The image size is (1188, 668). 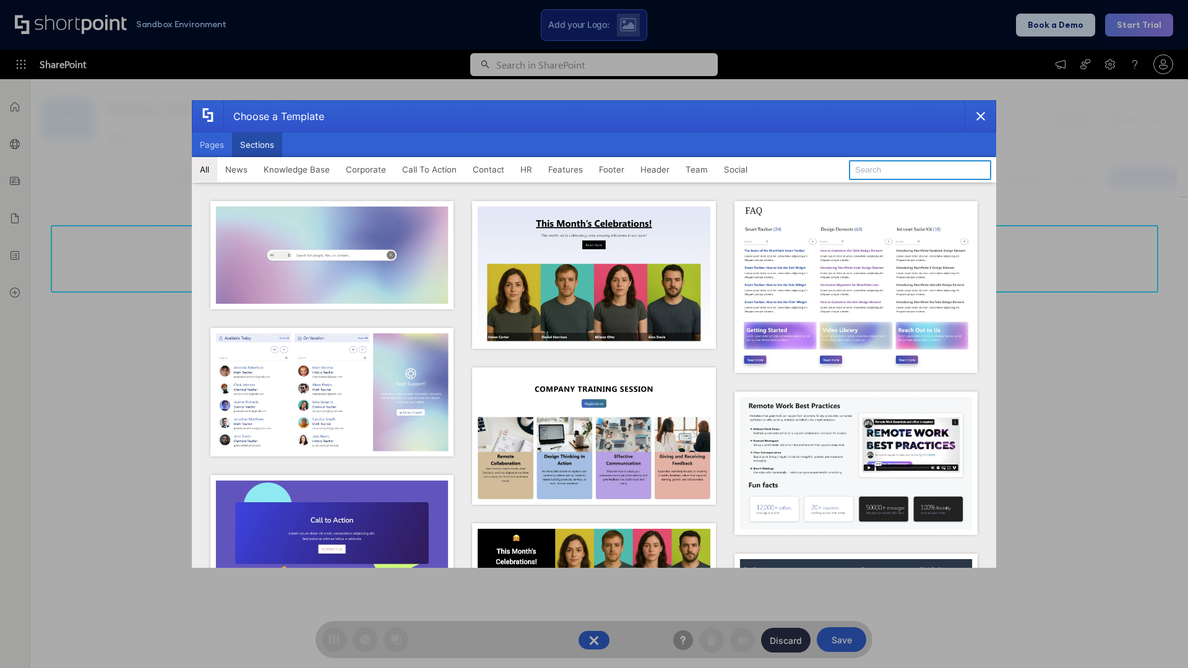 What do you see at coordinates (655, 170) in the screenshot?
I see `button: Header` at bounding box center [655, 170].